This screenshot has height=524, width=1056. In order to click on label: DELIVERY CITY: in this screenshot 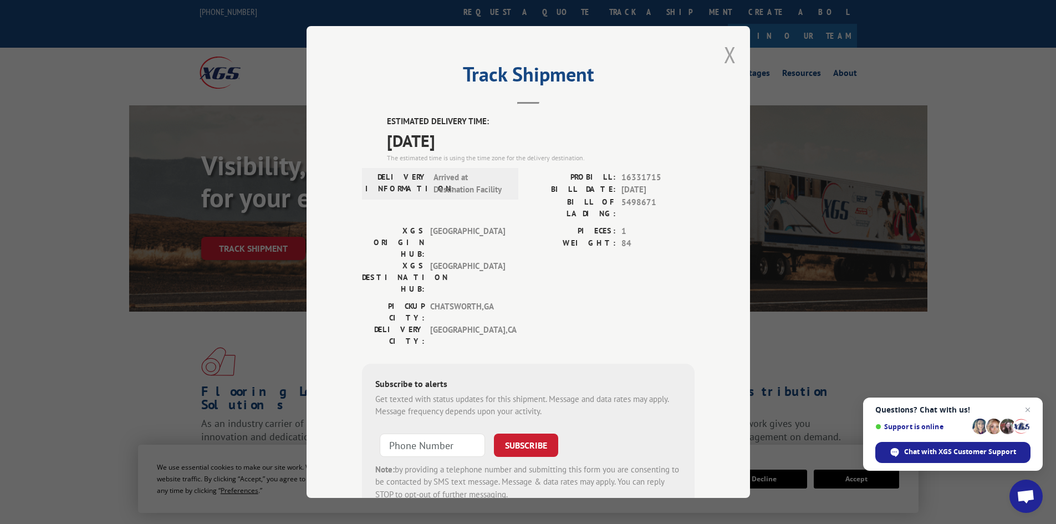, I will do `click(393, 335)`.